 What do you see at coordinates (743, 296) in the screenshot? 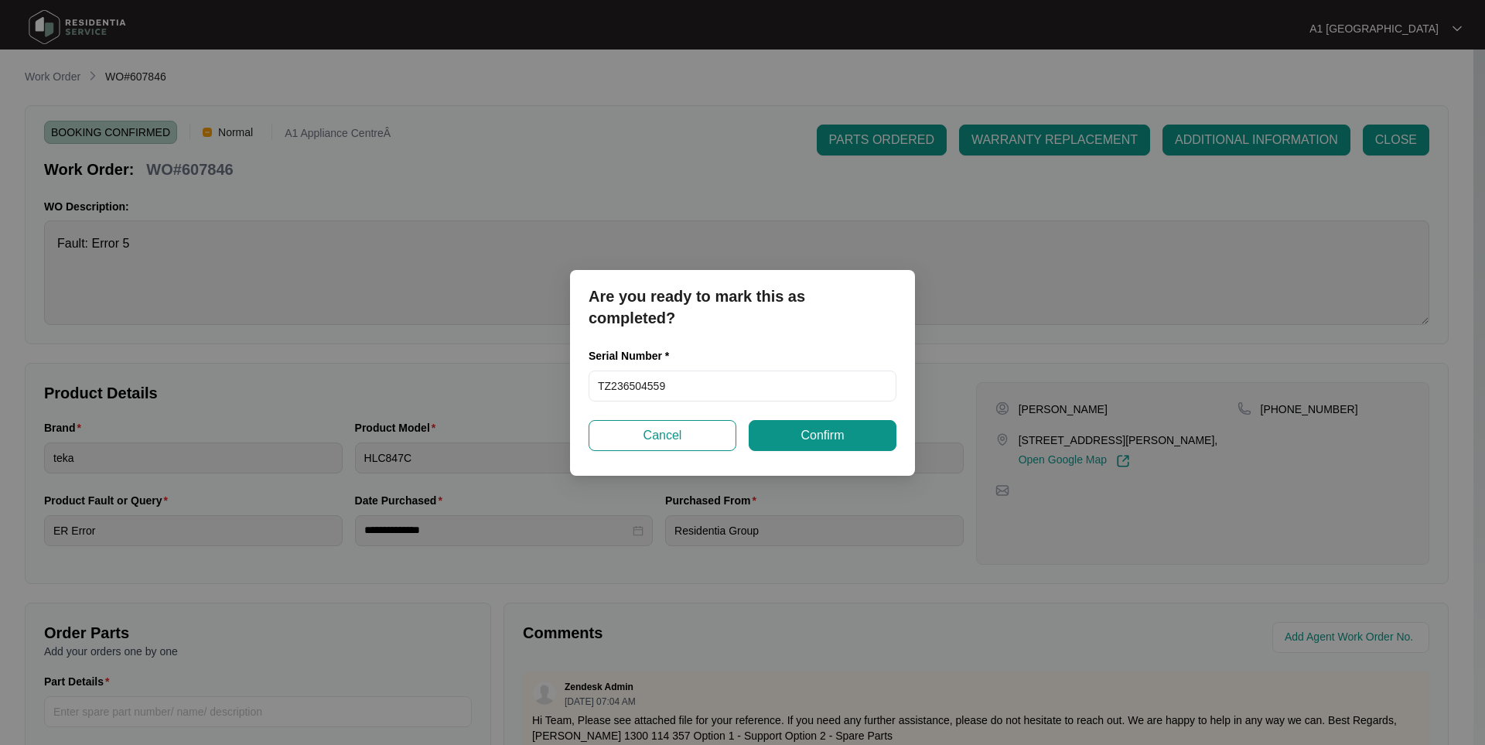
I see `p: Are you ready to mark this as` at bounding box center [743, 296].